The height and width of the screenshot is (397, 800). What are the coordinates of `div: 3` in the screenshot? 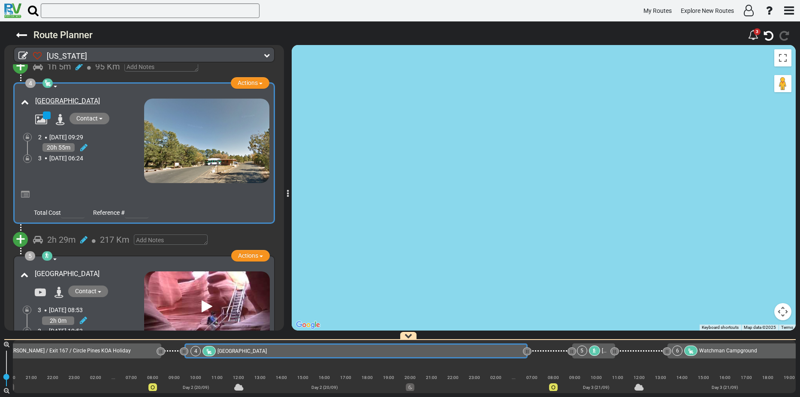 It's located at (753, 35).